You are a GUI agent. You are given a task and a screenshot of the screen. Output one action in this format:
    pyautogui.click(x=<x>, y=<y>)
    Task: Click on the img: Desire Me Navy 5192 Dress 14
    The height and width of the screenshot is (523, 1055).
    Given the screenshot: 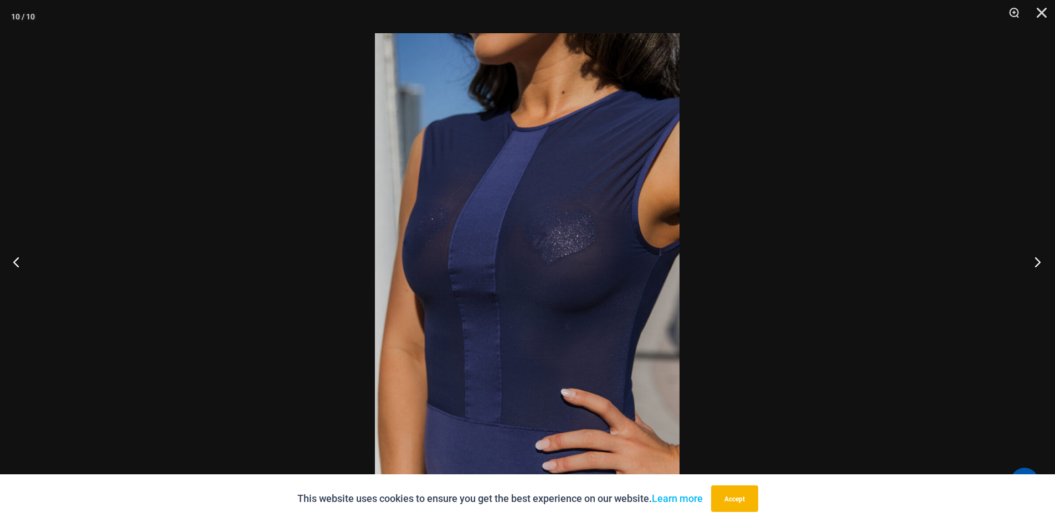 What is the action you would take?
    pyautogui.click(x=527, y=261)
    